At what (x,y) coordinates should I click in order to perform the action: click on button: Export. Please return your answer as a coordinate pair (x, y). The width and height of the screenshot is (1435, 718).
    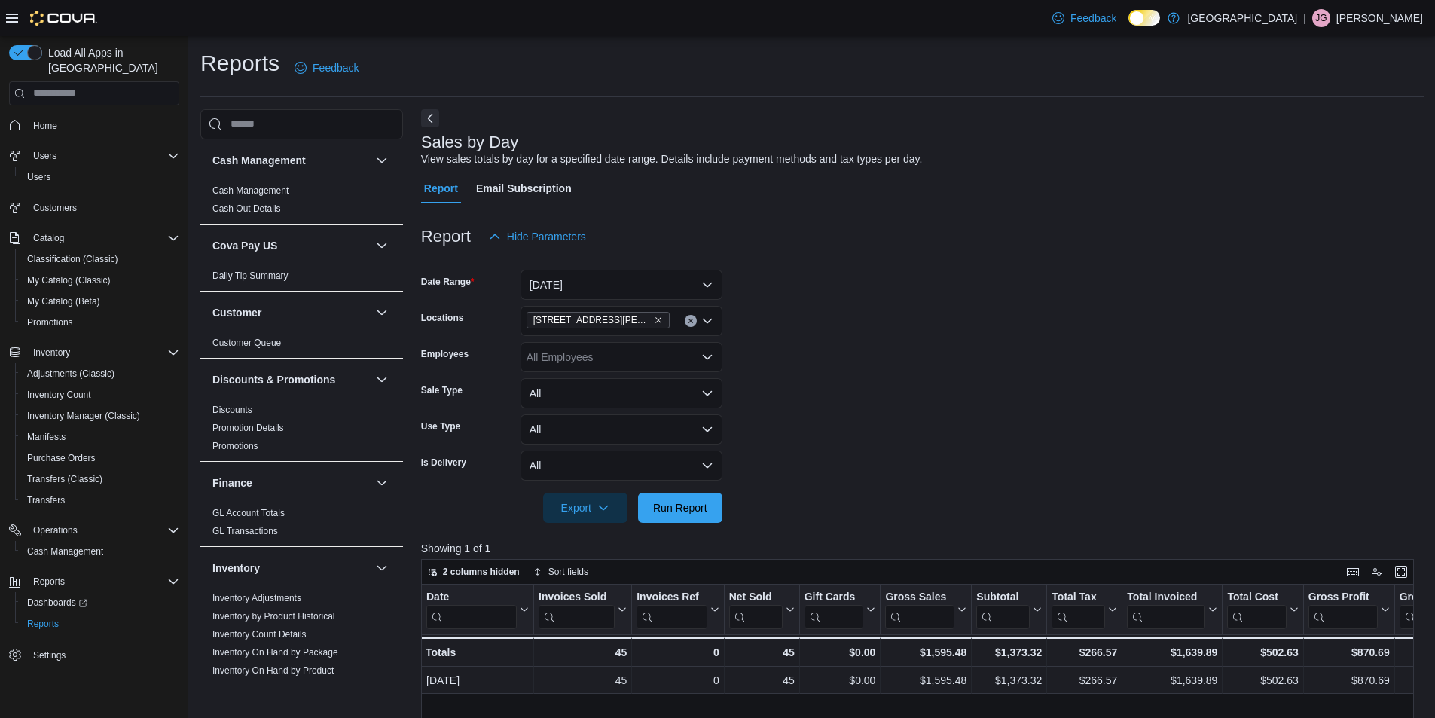
    Looking at the image, I should click on (585, 508).